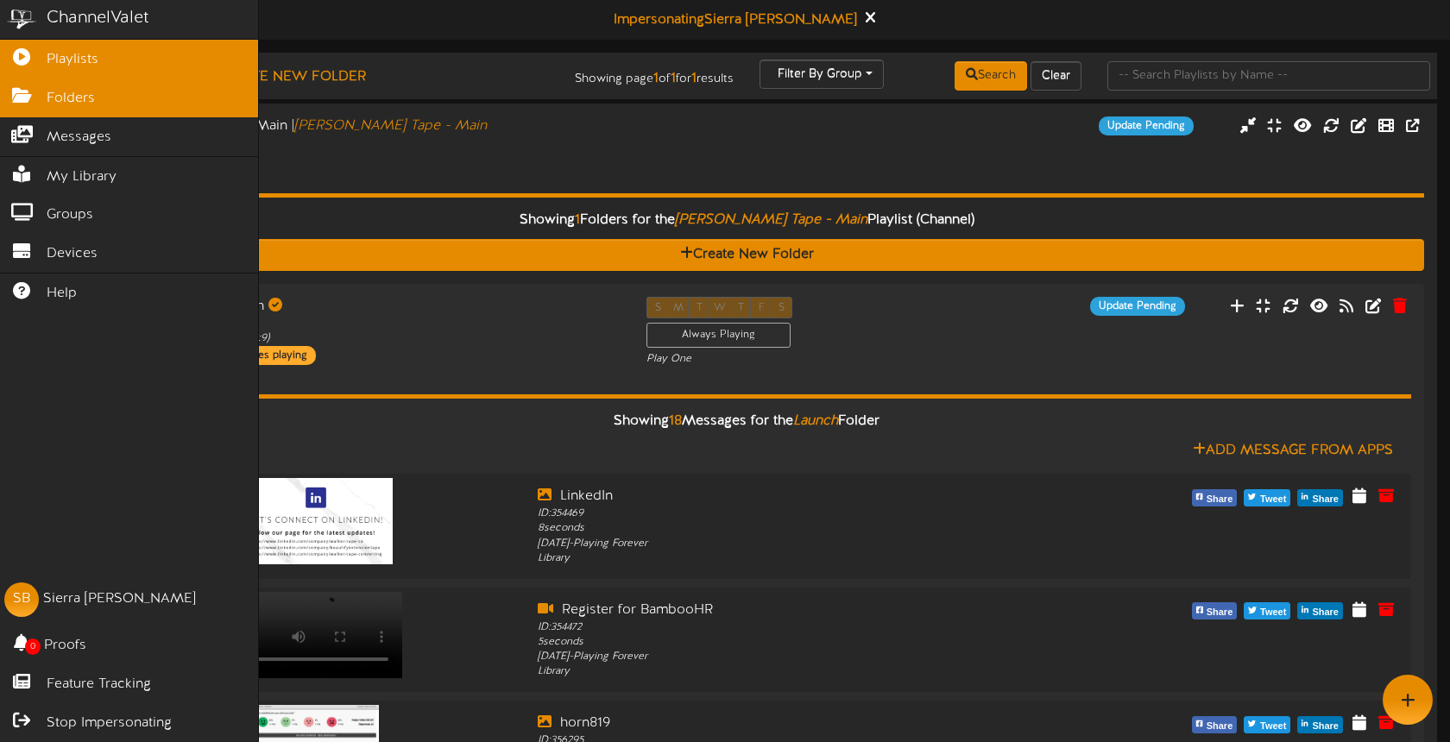  I want to click on span: Groups, so click(70, 215).